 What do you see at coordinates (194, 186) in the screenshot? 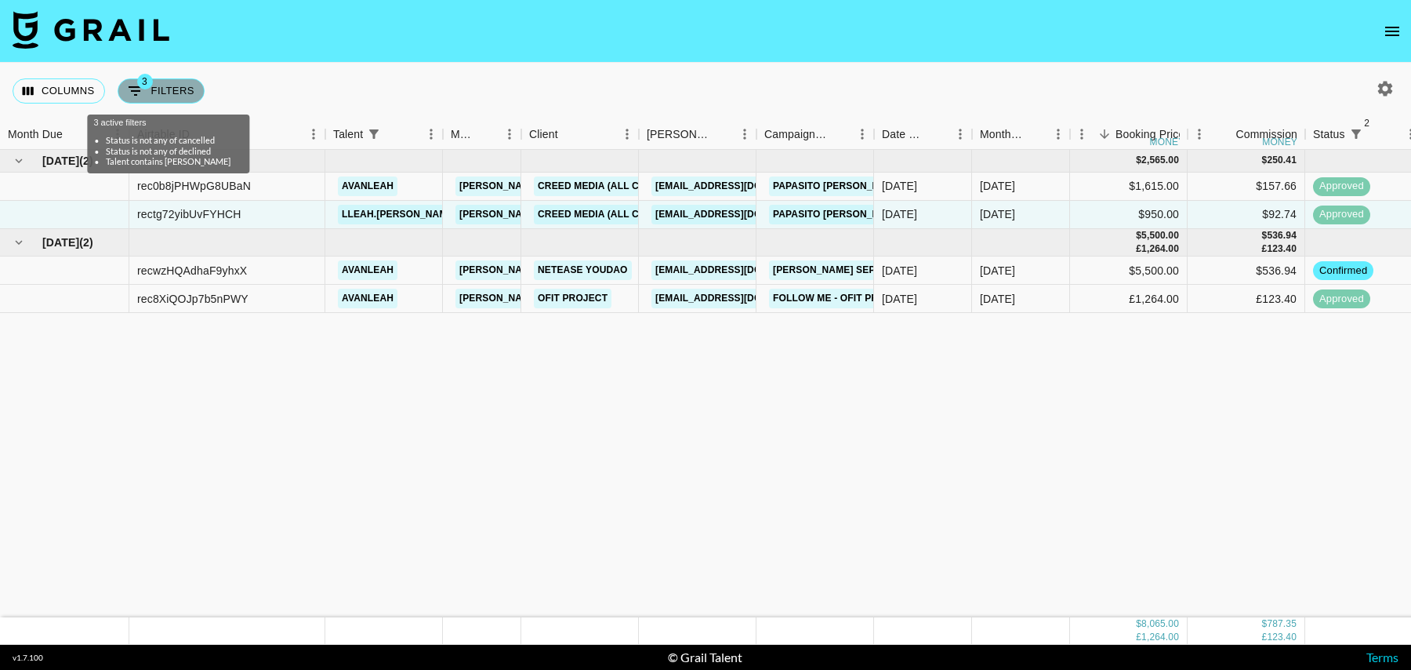
I see `div: rec0b8jPHWpG8UBaN` at bounding box center [194, 186].